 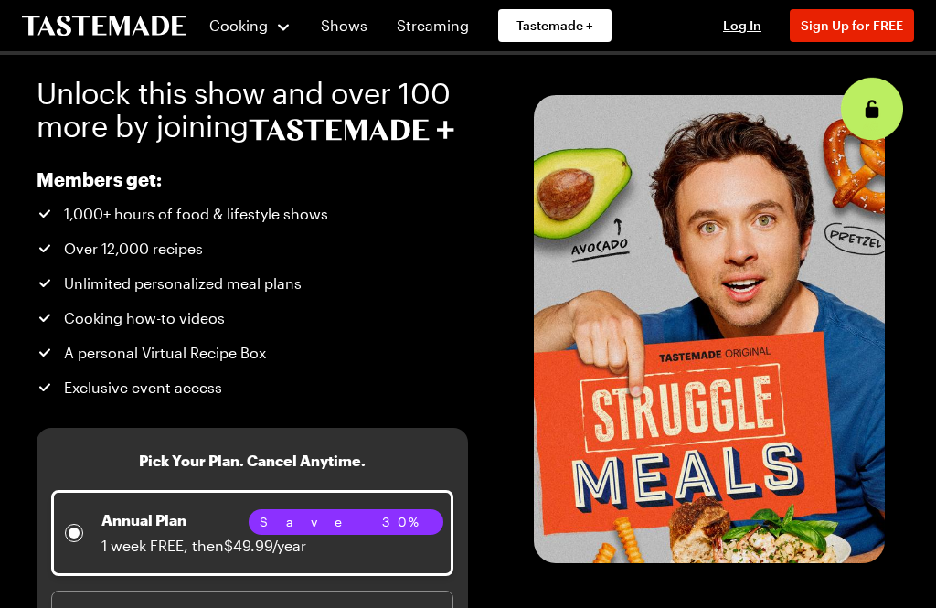 What do you see at coordinates (143, 388) in the screenshot?
I see `span: Exclusive event access` at bounding box center [143, 388].